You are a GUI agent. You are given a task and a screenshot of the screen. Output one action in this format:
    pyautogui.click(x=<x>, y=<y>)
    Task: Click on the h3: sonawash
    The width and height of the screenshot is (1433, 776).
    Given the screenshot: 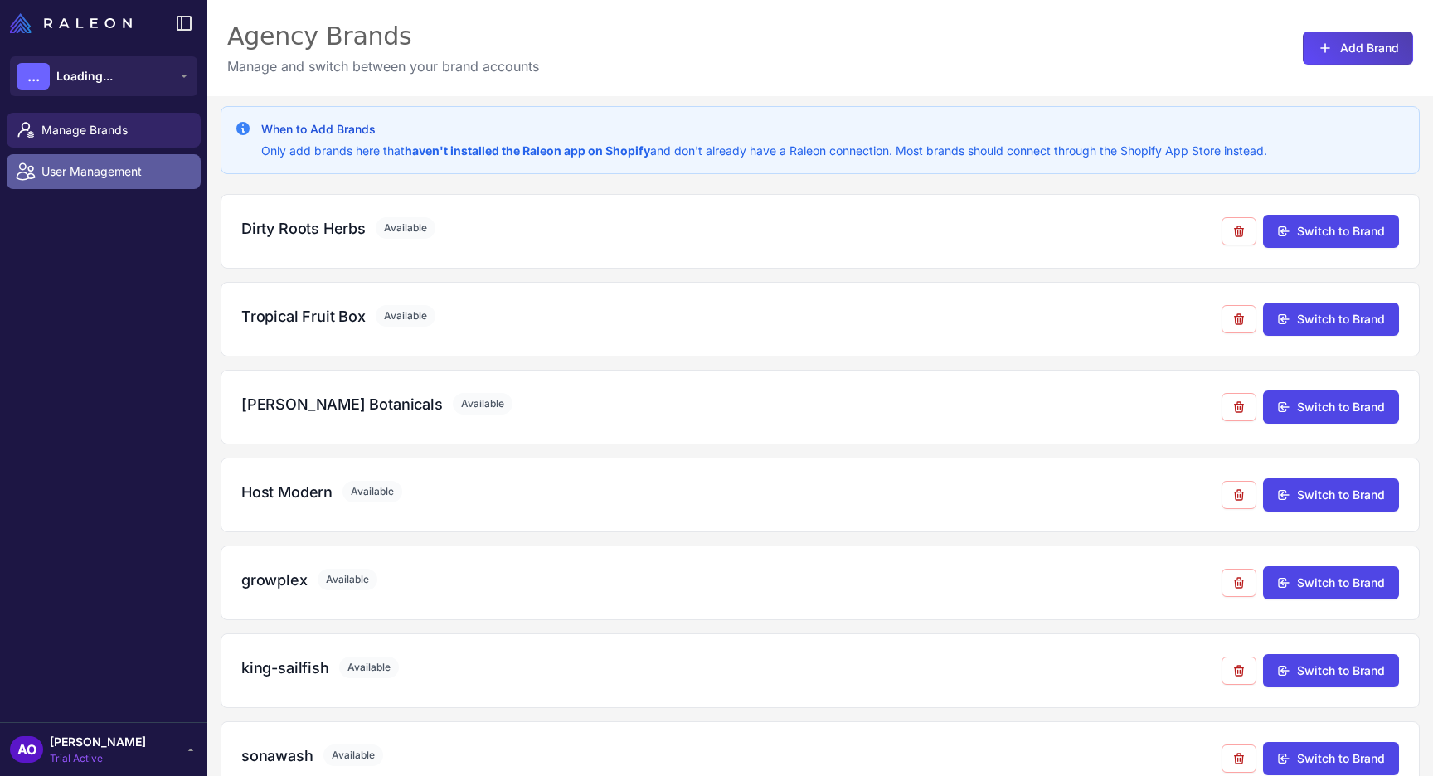 What is the action you would take?
    pyautogui.click(x=277, y=755)
    